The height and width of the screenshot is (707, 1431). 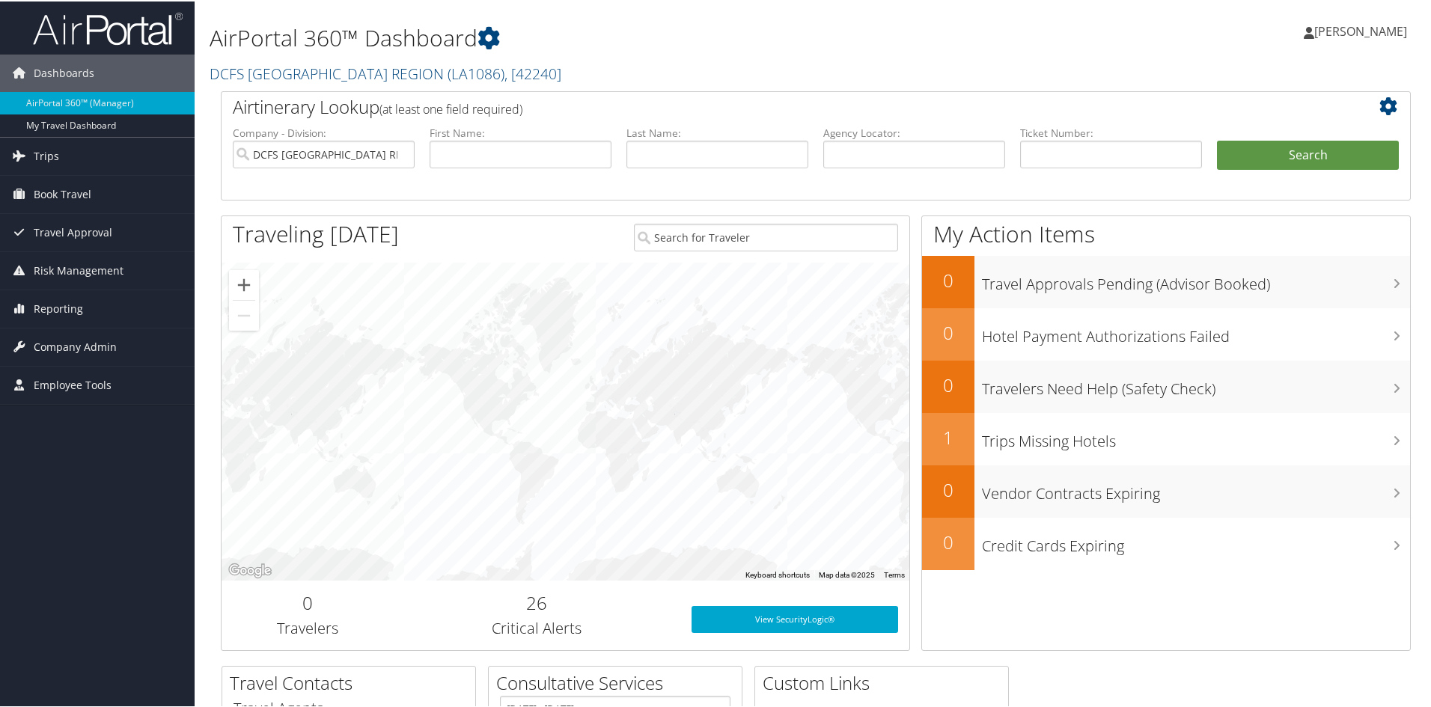 What do you see at coordinates (1196, 384) in the screenshot?
I see `h3: Travelers Need Help (Safety Check)` at bounding box center [1196, 384].